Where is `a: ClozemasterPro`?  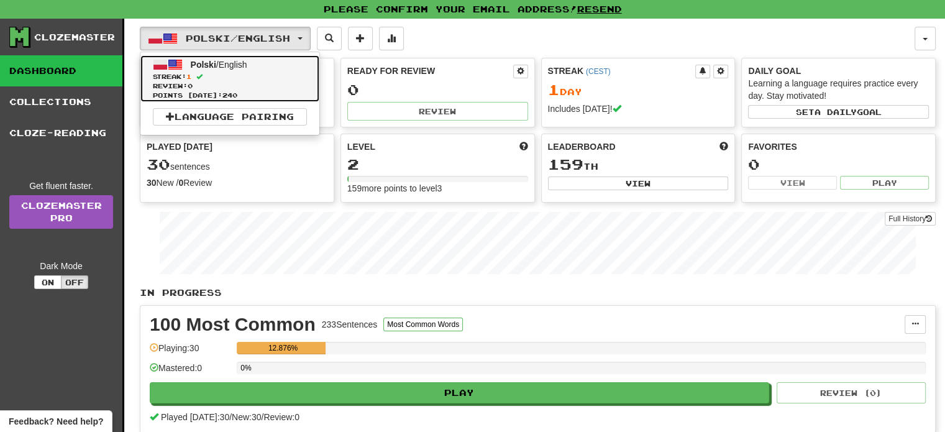
a: ClozemasterPro is located at coordinates (61, 212).